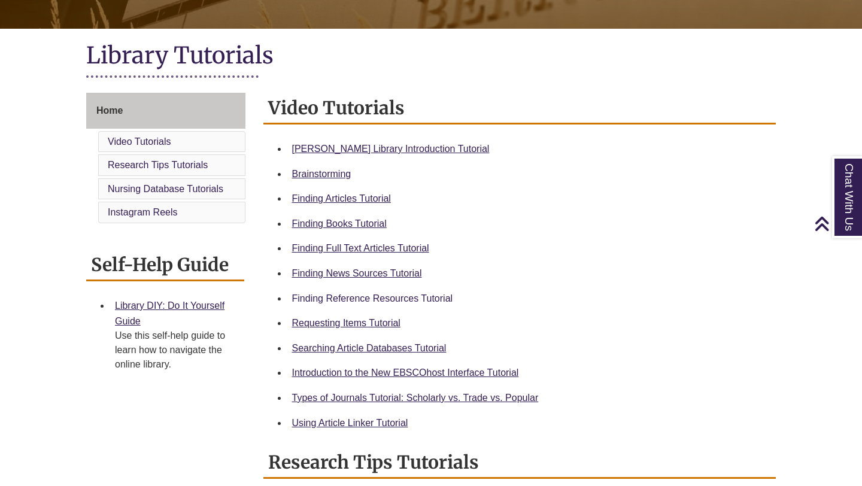 The image size is (862, 486). Describe the element at coordinates (142, 212) in the screenshot. I see `a: Instagram Reels` at that location.